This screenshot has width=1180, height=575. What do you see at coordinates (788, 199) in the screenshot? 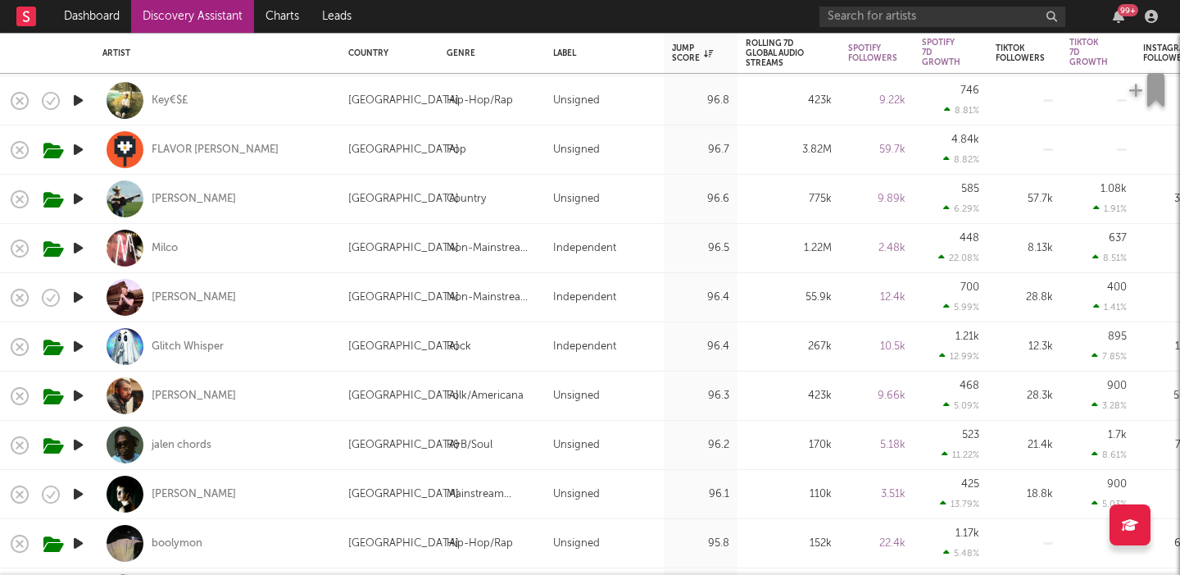
I see `div: 775k` at bounding box center [788, 199].